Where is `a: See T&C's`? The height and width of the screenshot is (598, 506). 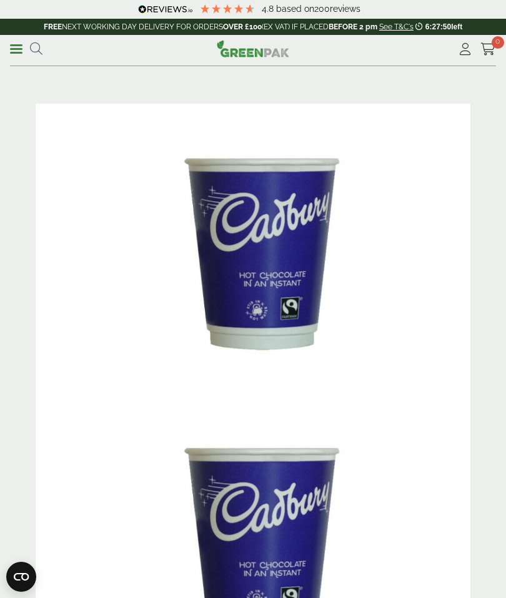 a: See T&C's is located at coordinates (396, 27).